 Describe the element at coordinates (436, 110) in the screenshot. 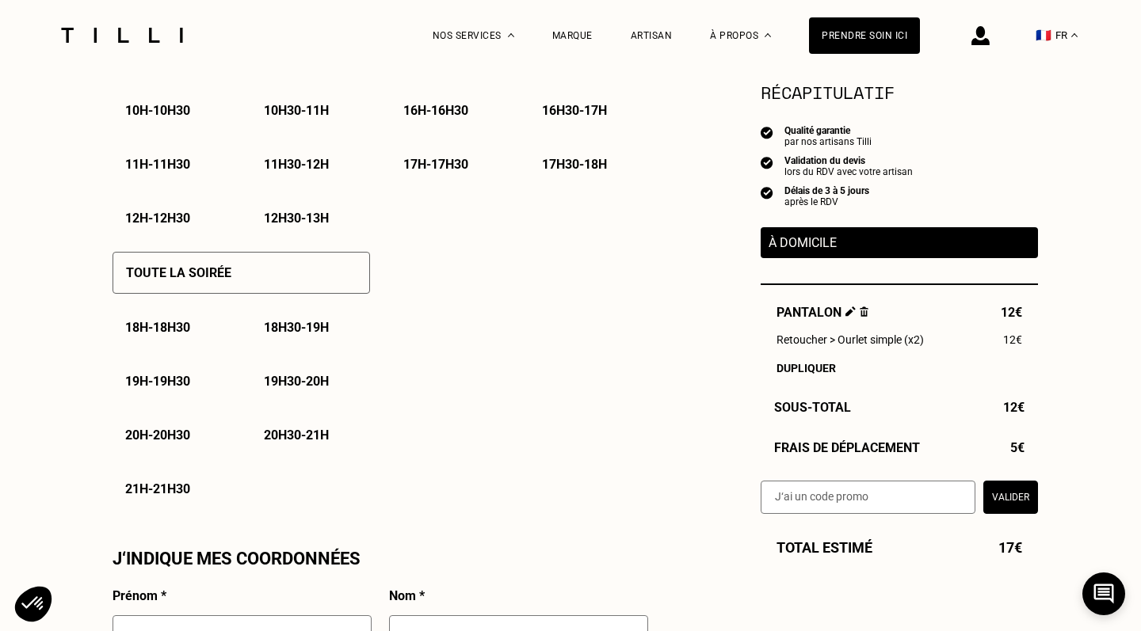

I see `p: 16h - 16h30` at that location.